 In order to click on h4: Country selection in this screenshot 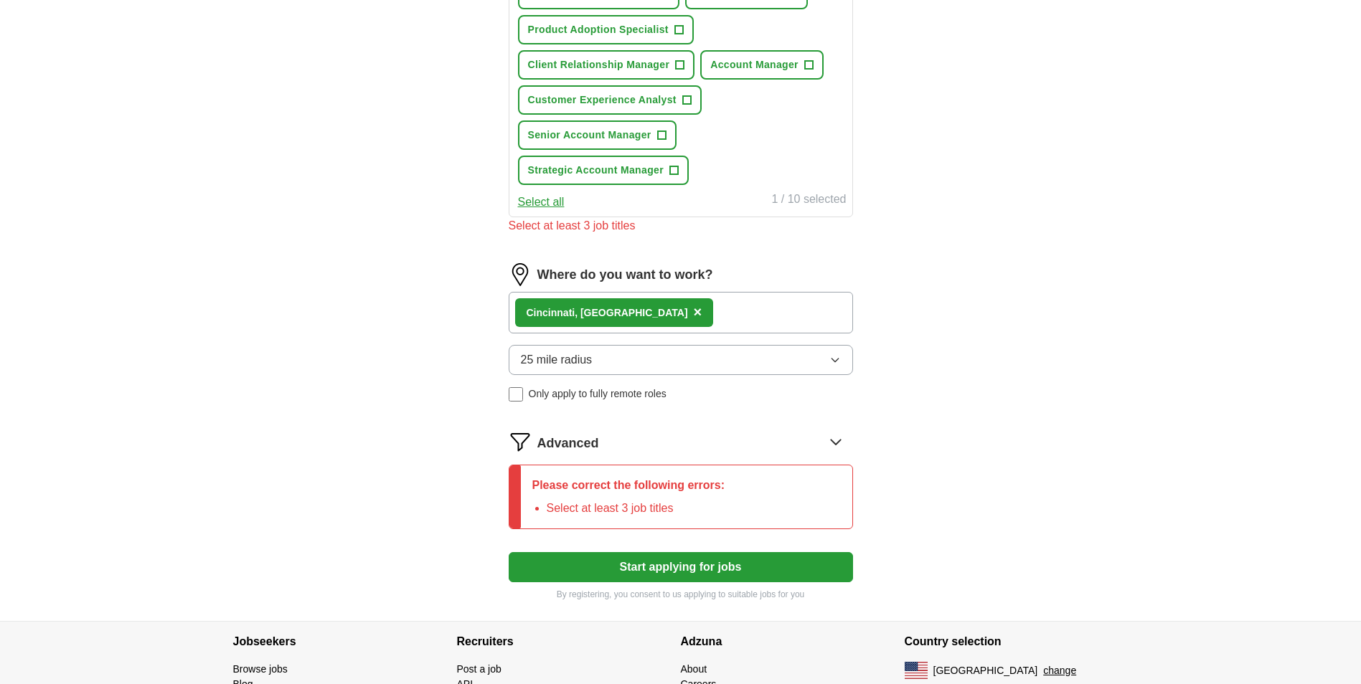, I will do `click(1016, 642)`.